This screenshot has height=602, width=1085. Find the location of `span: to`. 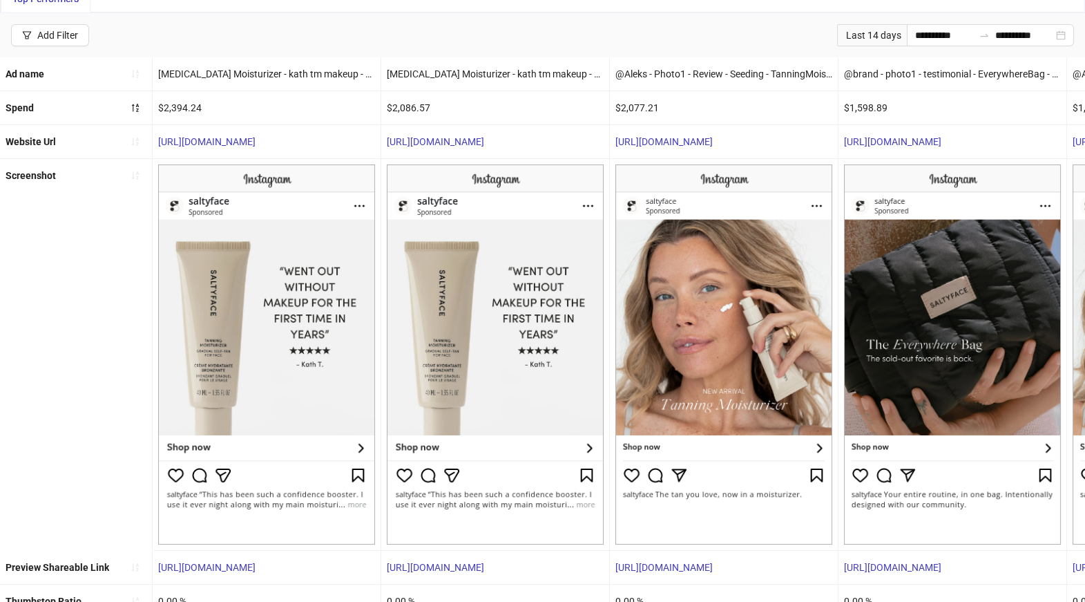

span: to is located at coordinates (984, 35).